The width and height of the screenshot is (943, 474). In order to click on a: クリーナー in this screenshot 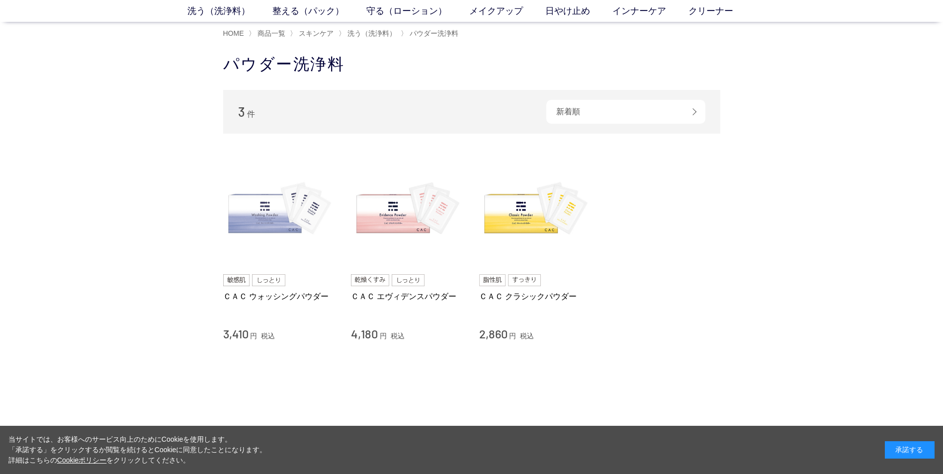, I will do `click(722, 11)`.